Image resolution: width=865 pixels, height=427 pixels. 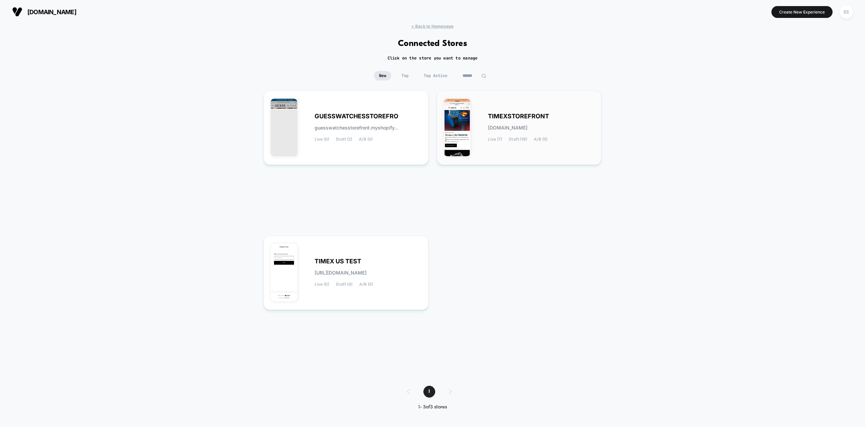 I want to click on span: Draft (2), so click(x=344, y=139).